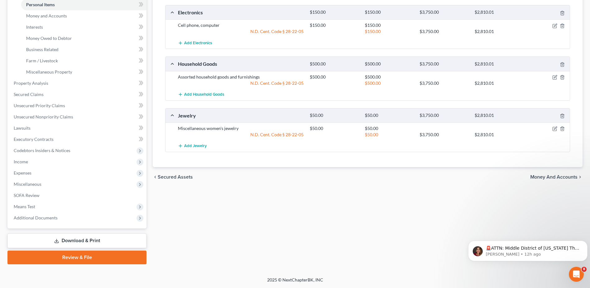  What do you see at coordinates (77, 195) in the screenshot?
I see `a: SOFA Review` at bounding box center [77, 195].